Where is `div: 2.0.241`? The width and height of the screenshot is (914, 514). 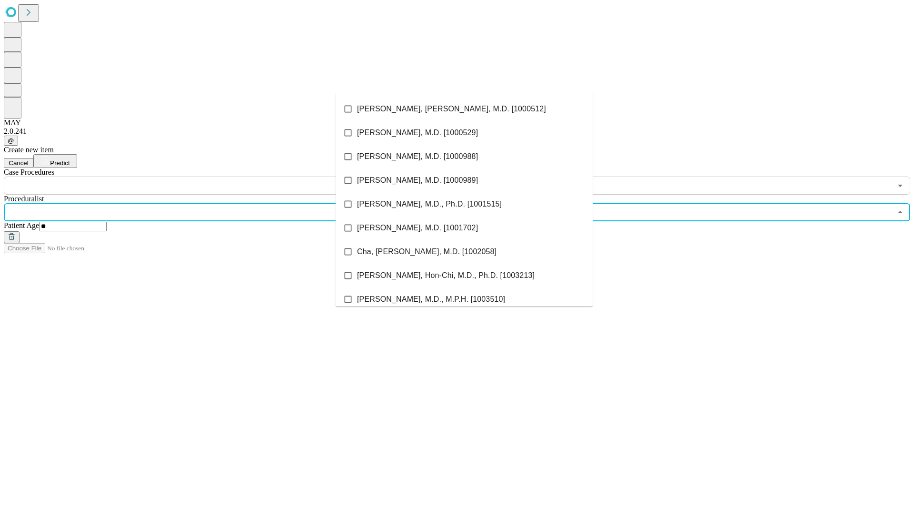 div: 2.0.241 is located at coordinates (457, 131).